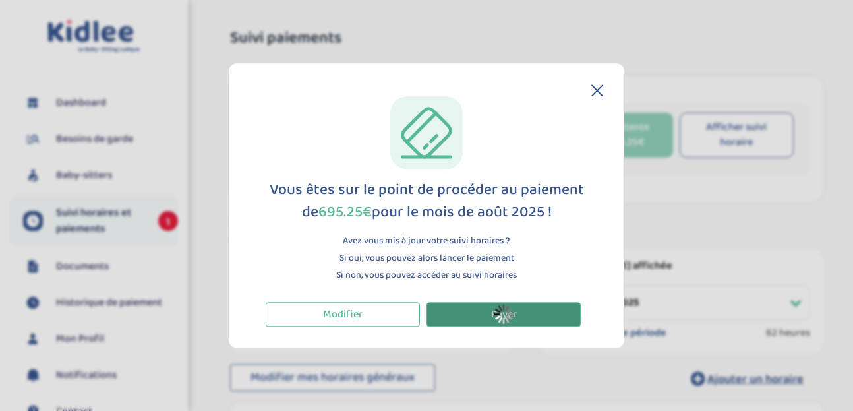 This screenshot has height=411, width=853. Describe the element at coordinates (426, 201) in the screenshot. I see `div: Vous êtes sur le point de procéder au paiement de pour le mois de août 2025 !` at that location.